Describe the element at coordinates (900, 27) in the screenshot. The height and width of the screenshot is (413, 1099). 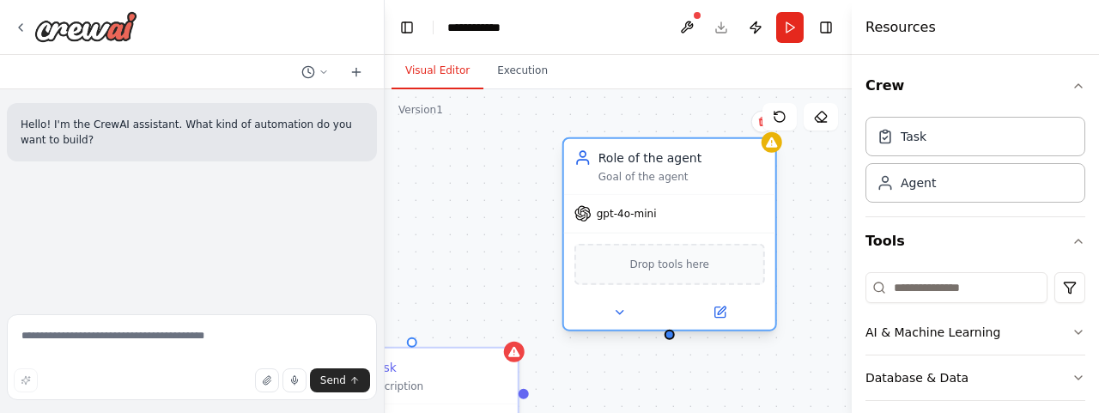
I see `h4: Resources` at that location.